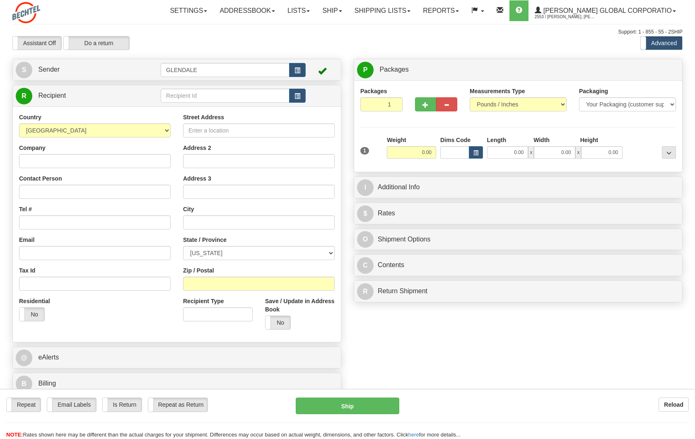  What do you see at coordinates (396, 140) in the screenshot?
I see `label: Weight` at bounding box center [396, 140].